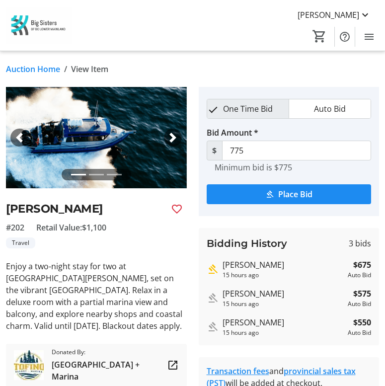 The width and height of the screenshot is (385, 386). Describe the element at coordinates (289, 194) in the screenshot. I see `button: Place Bid` at that location.